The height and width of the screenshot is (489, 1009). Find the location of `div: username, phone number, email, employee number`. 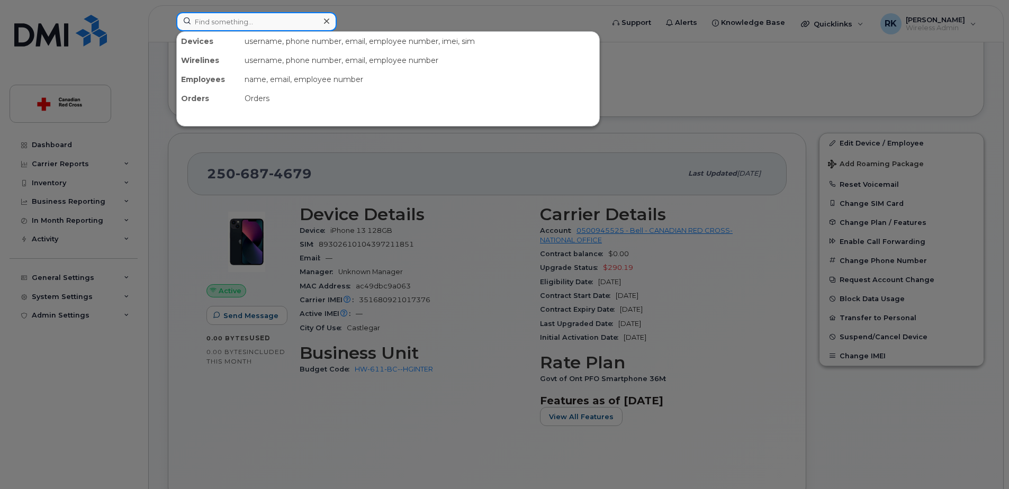

div: username, phone number, email, employee number is located at coordinates (420, 60).